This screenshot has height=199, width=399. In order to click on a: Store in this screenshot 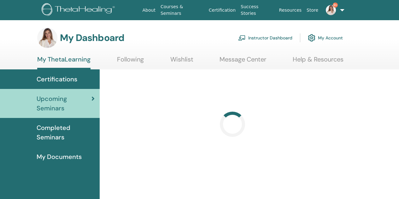, I will do `click(312, 10)`.